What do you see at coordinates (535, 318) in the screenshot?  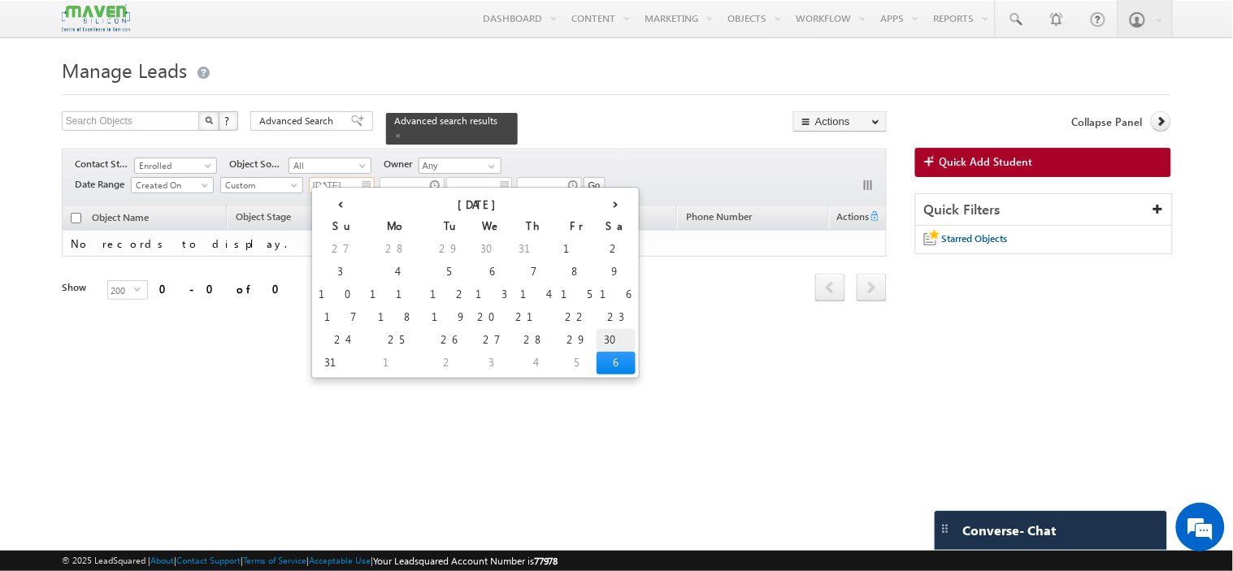 I see `td: 21` at bounding box center [535, 318].